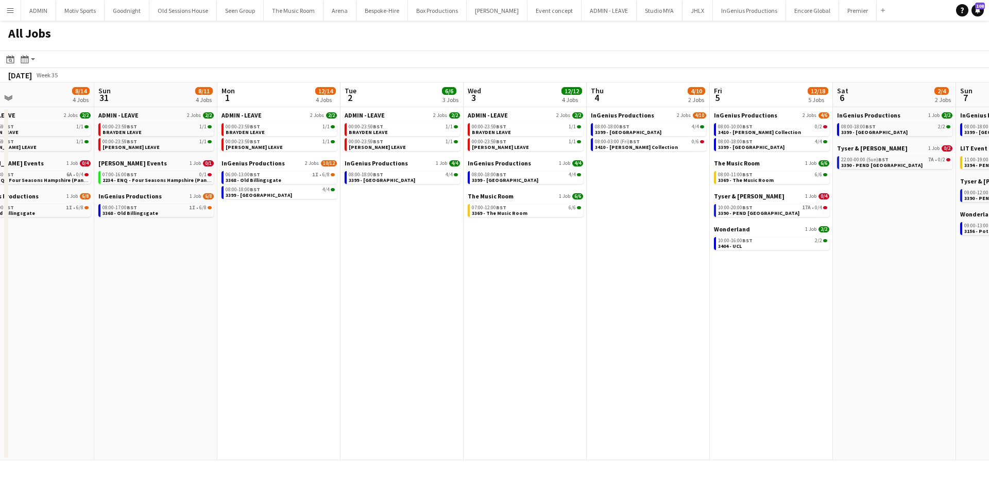  Describe the element at coordinates (240, 10) in the screenshot. I see `button: Seen Group` at that location.